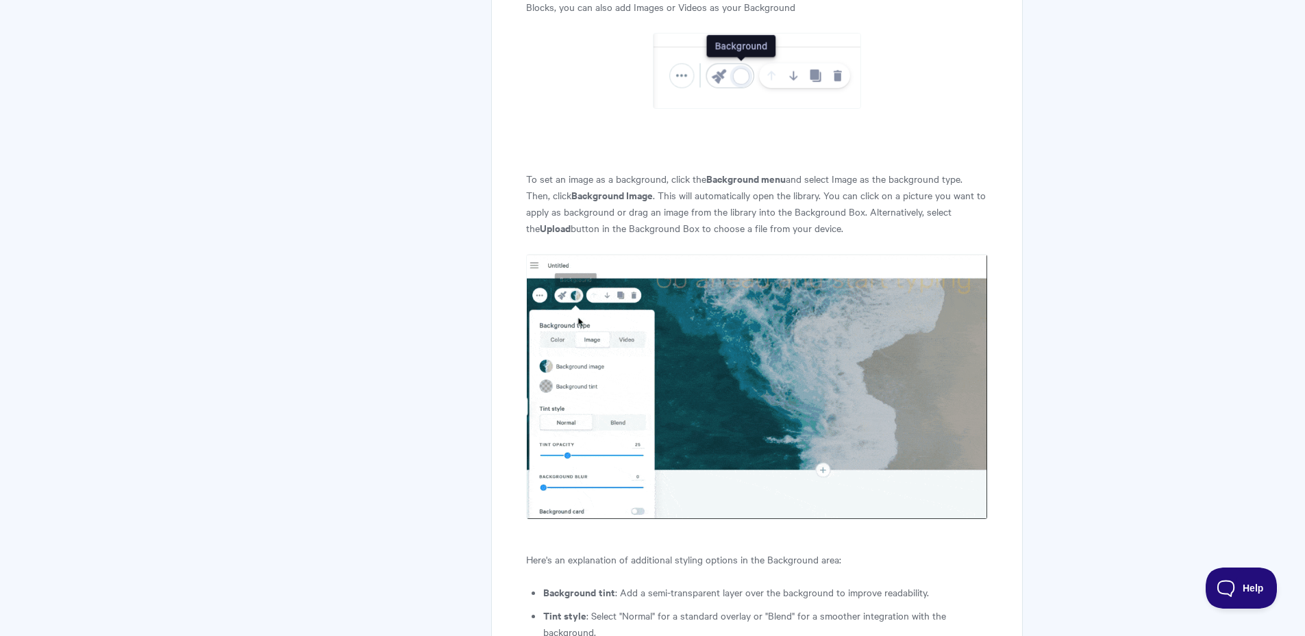 The image size is (1305, 636). I want to click on li: : Add a semi-transparent layer over the background to improve readability., so click(765, 593).